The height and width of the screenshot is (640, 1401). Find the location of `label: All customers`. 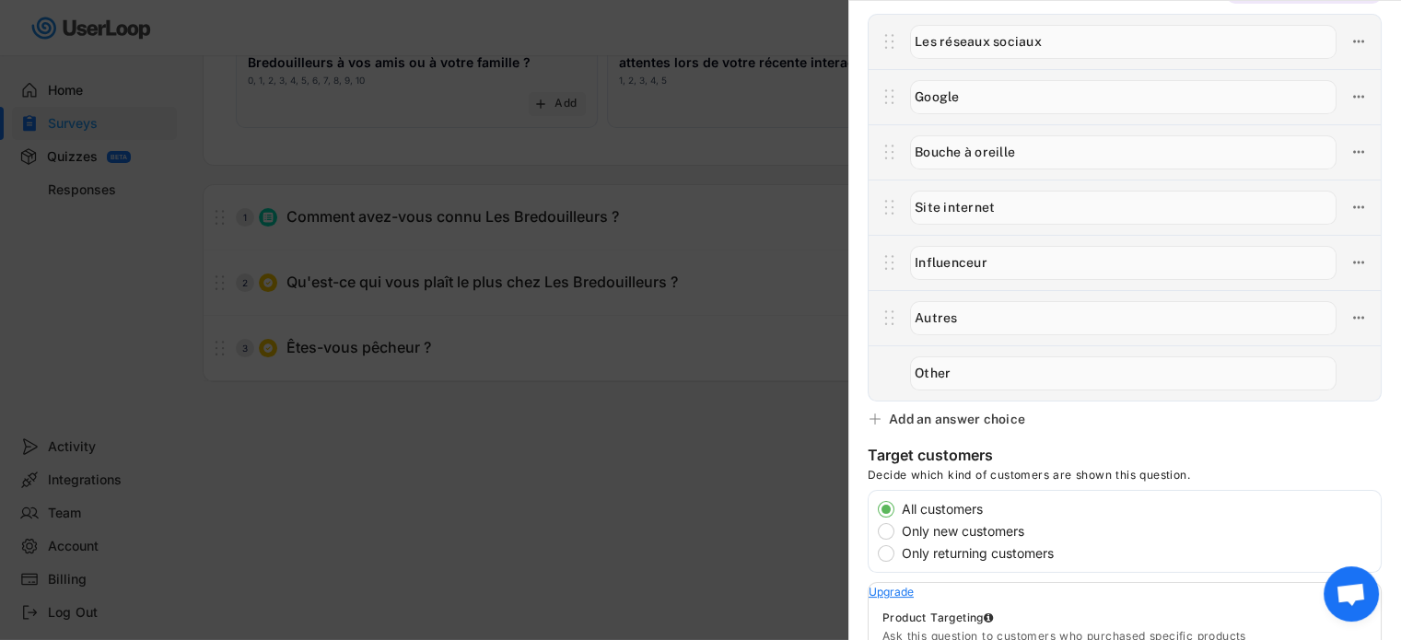

label: All customers is located at coordinates (1139, 509).